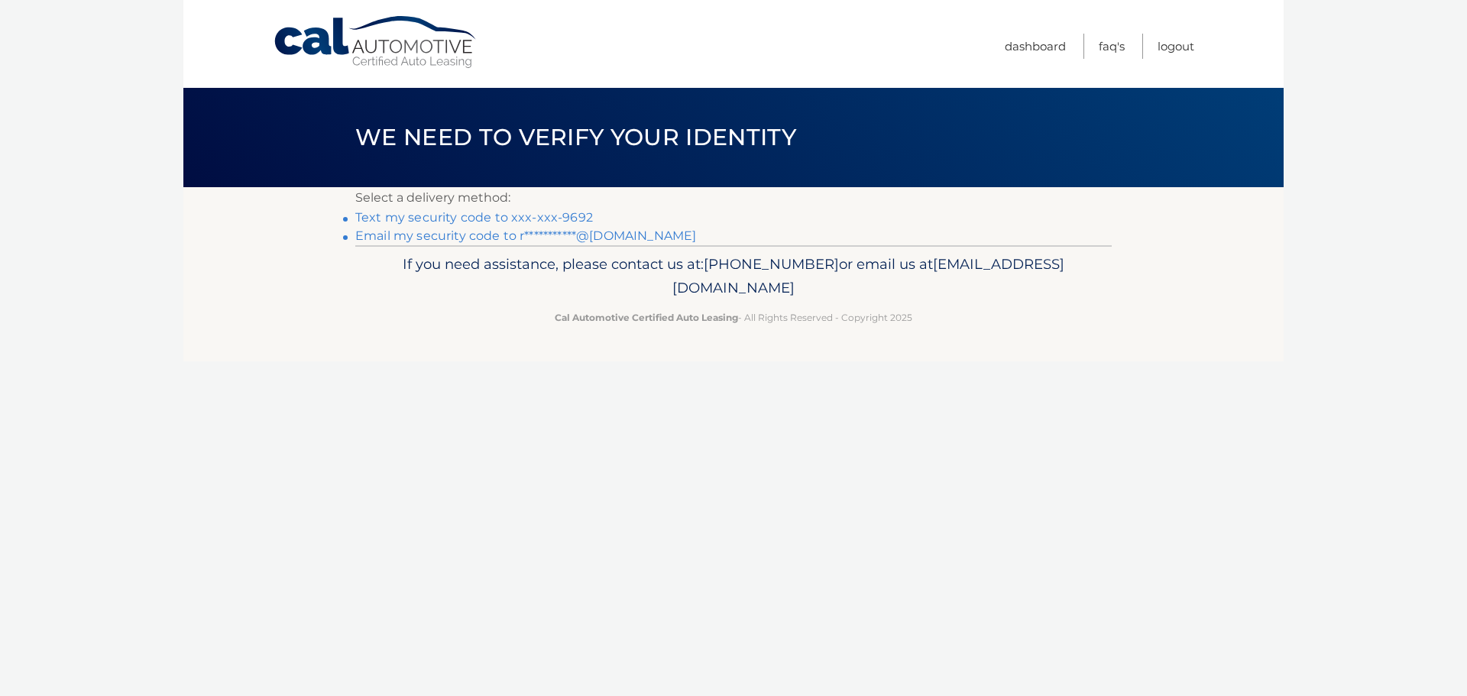 The width and height of the screenshot is (1467, 696). What do you see at coordinates (1111, 46) in the screenshot?
I see `a: FAQ's` at bounding box center [1111, 46].